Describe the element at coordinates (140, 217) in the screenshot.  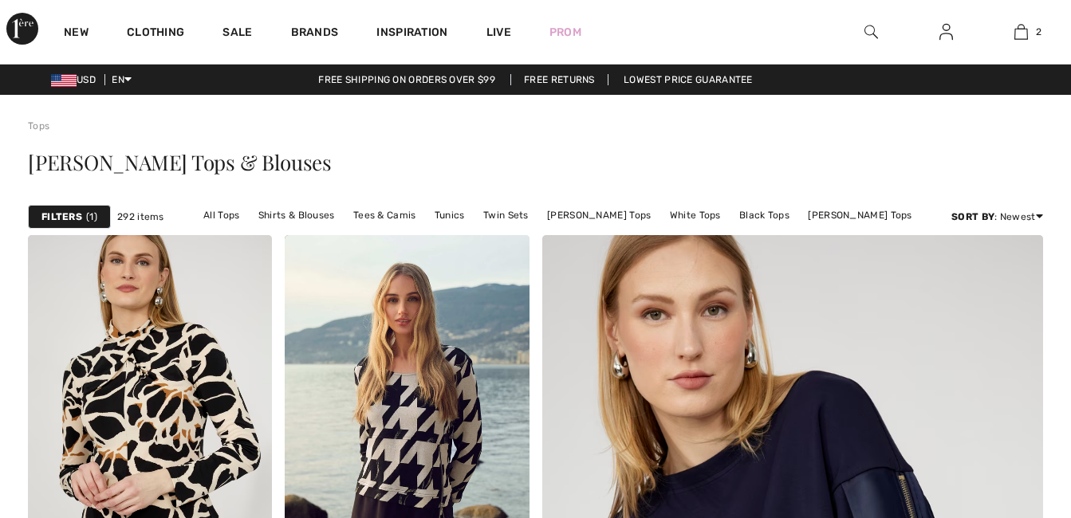
I see `span: 292 items` at that location.